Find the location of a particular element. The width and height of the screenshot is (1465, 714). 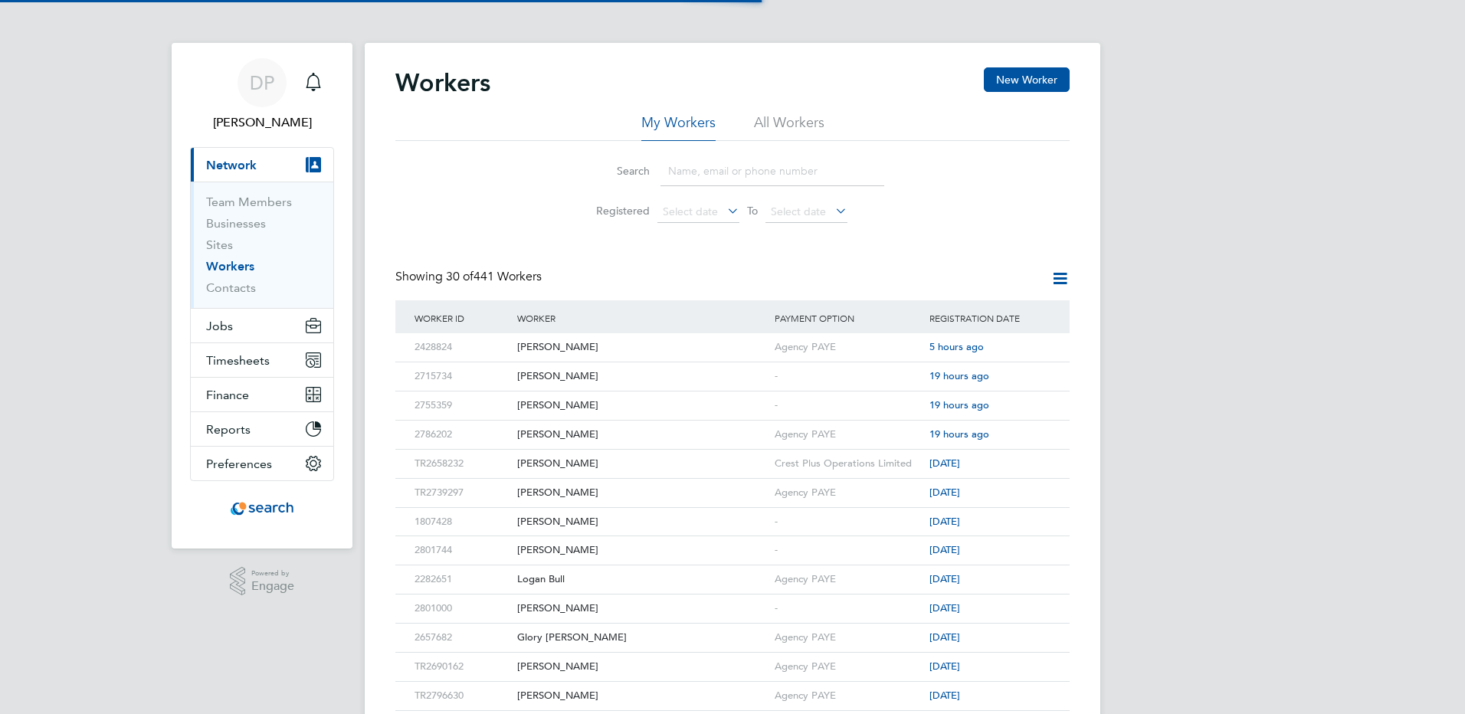

li: My Workers is located at coordinates (678, 127).